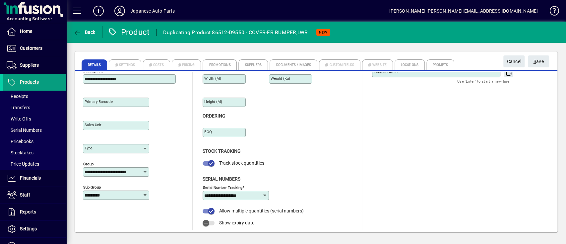  What do you see at coordinates (35, 141) in the screenshot?
I see `a: Pricebooks` at bounding box center [35, 141].